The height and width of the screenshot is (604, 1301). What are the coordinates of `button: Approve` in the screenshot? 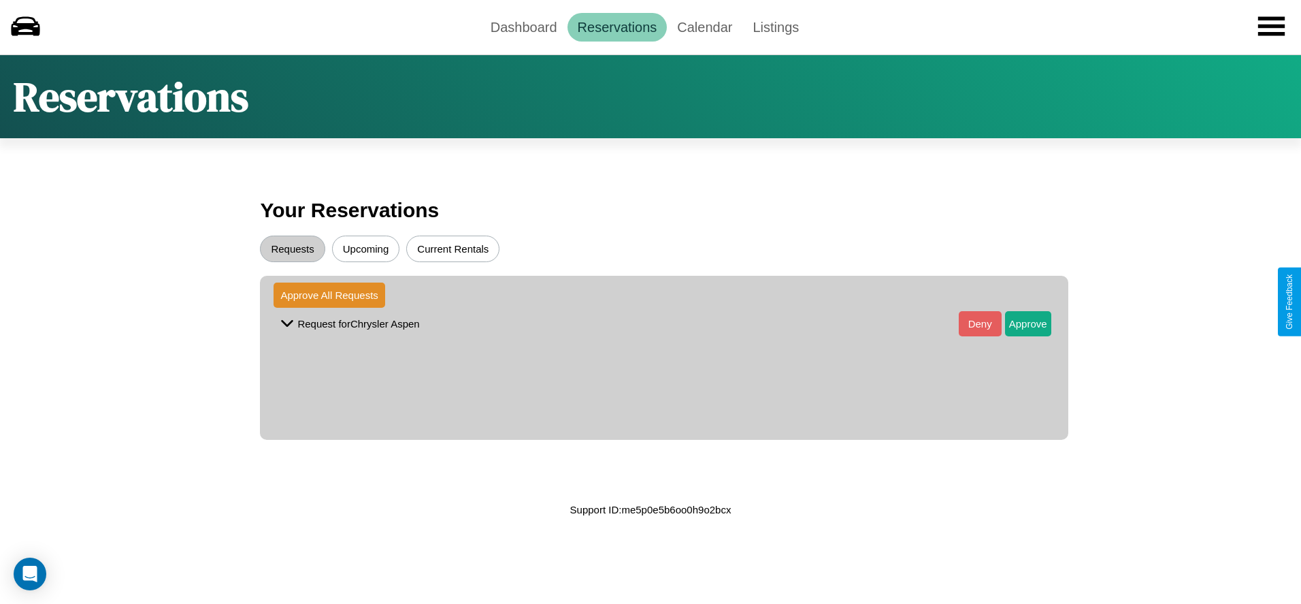 It's located at (1028, 323).